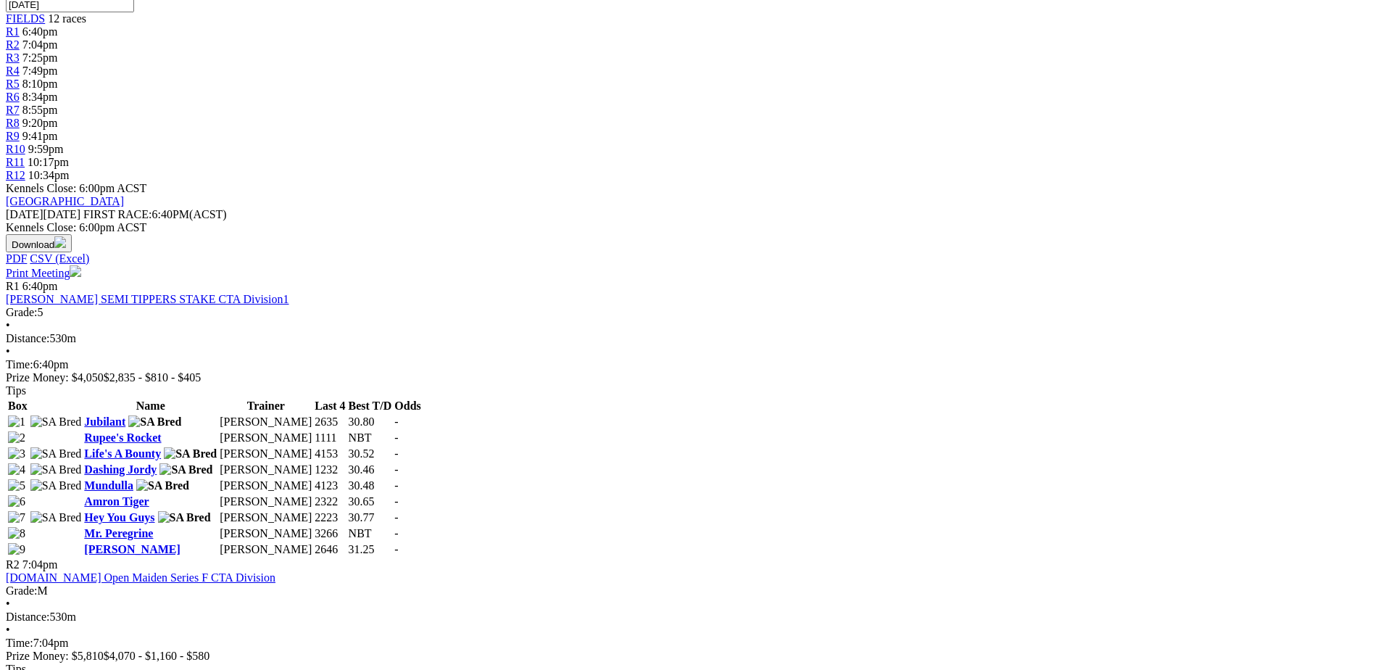 This screenshot has height=670, width=1375. What do you see at coordinates (370, 406) in the screenshot?
I see `th: Best T/D` at bounding box center [370, 406].